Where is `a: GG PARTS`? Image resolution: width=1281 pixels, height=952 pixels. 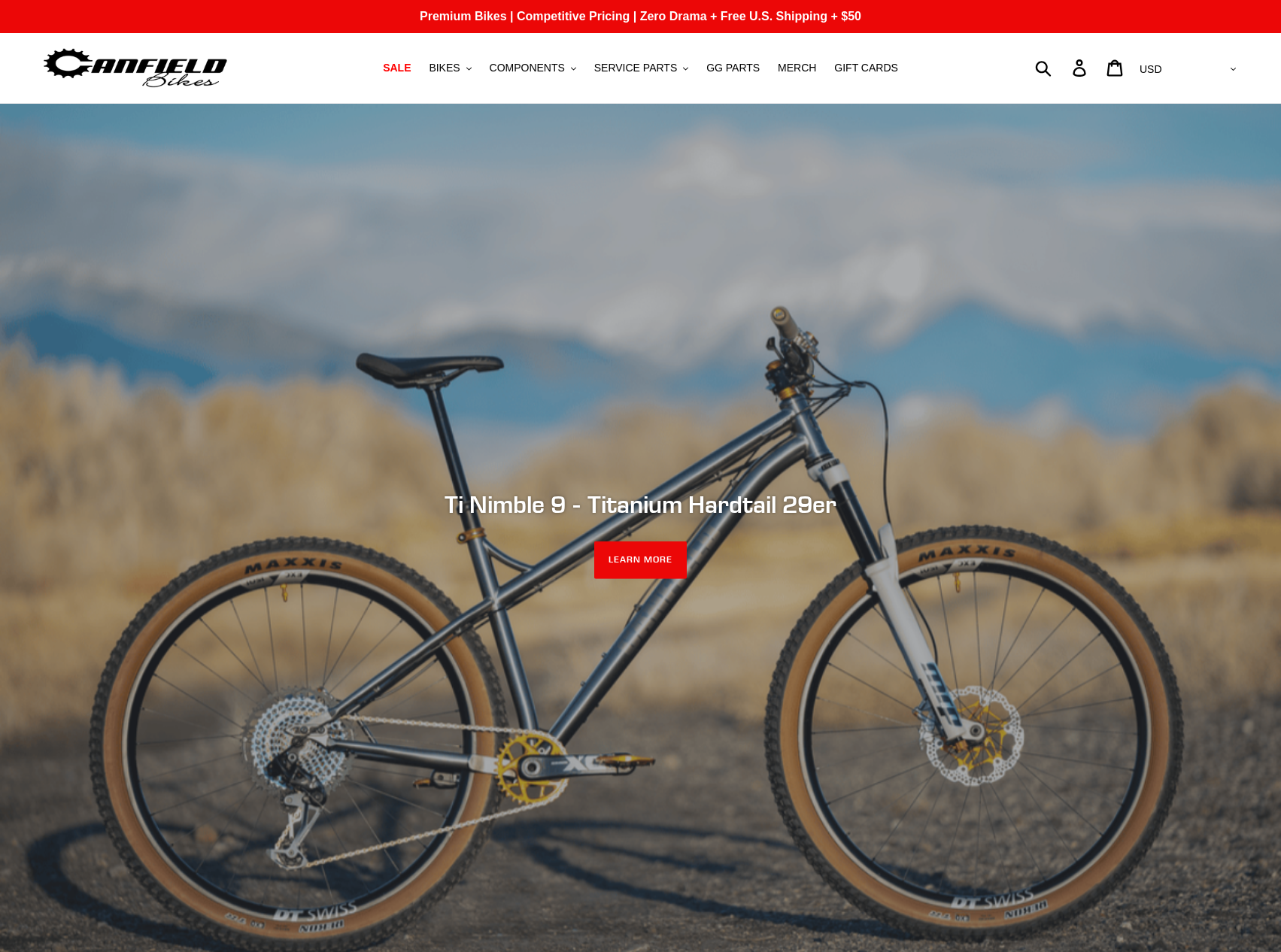 a: GG PARTS is located at coordinates (732, 68).